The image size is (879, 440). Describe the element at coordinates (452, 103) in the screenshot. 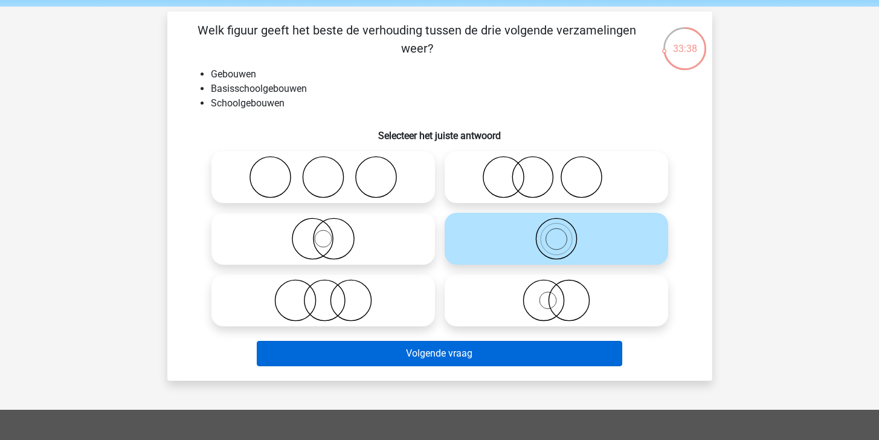

I see `li: Schoolgebouwen` at that location.